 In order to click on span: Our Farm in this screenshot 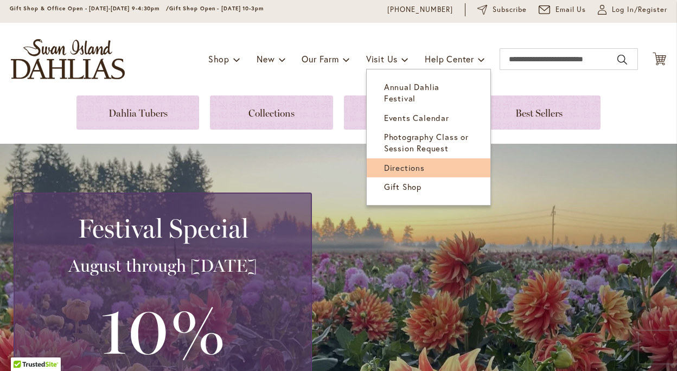, I will do `click(320, 59)`.